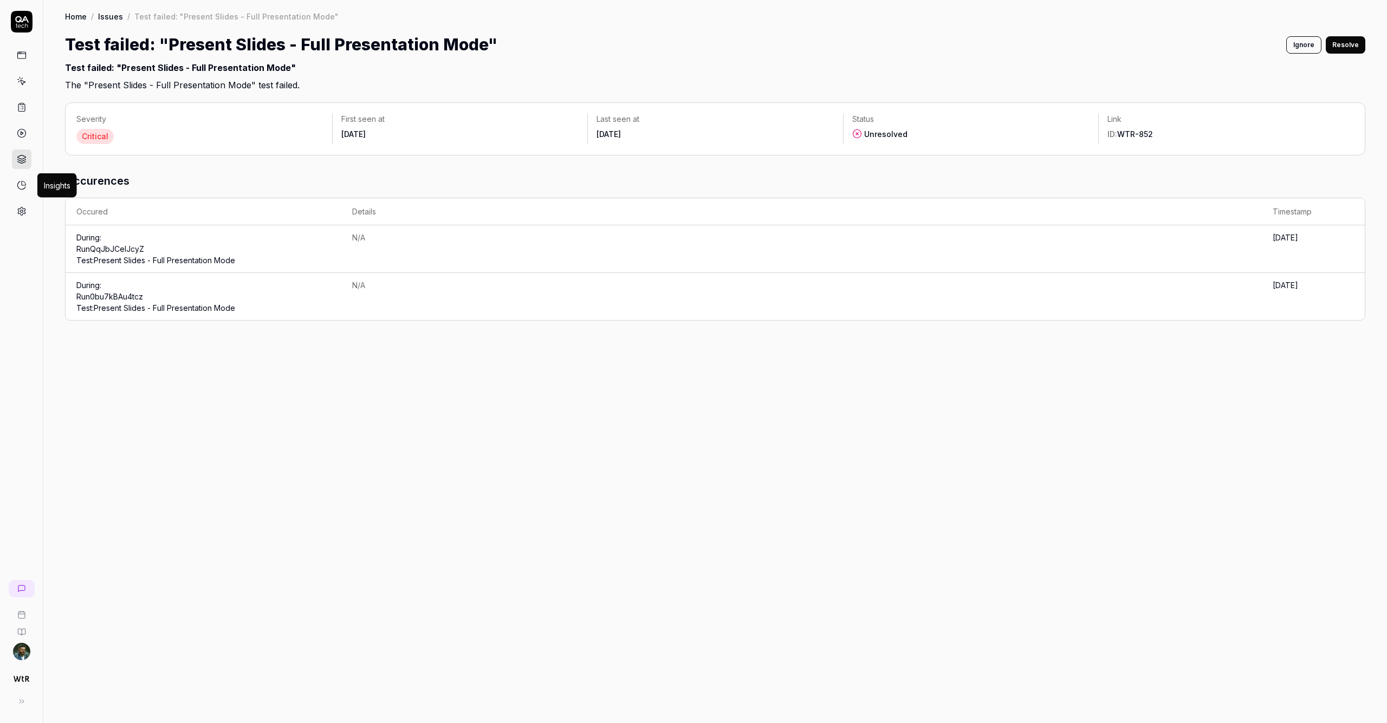  I want to click on h3: Occurences, so click(715, 181).